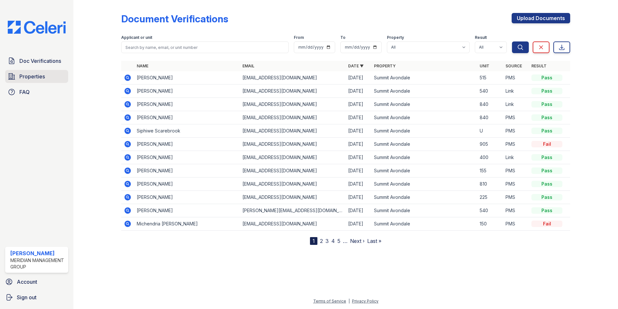 This screenshot has width=618, height=309. Describe the element at coordinates (365, 300) in the screenshot. I see `a: Privacy Policy` at that location.